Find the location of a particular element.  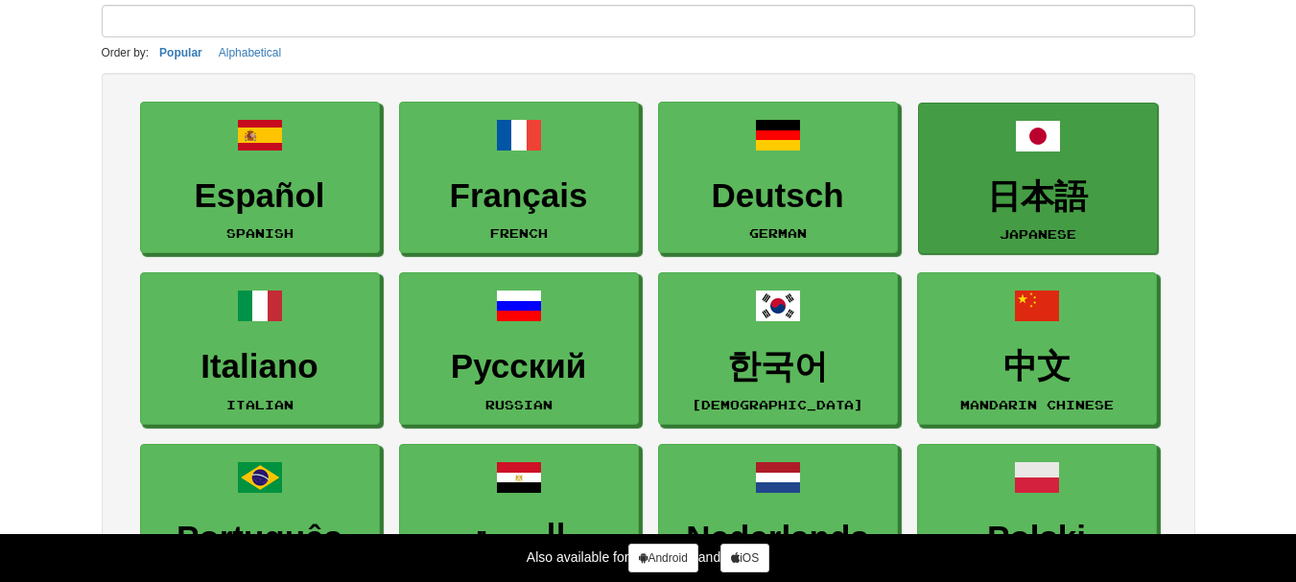

a: EspañolSpanish is located at coordinates (260, 178).